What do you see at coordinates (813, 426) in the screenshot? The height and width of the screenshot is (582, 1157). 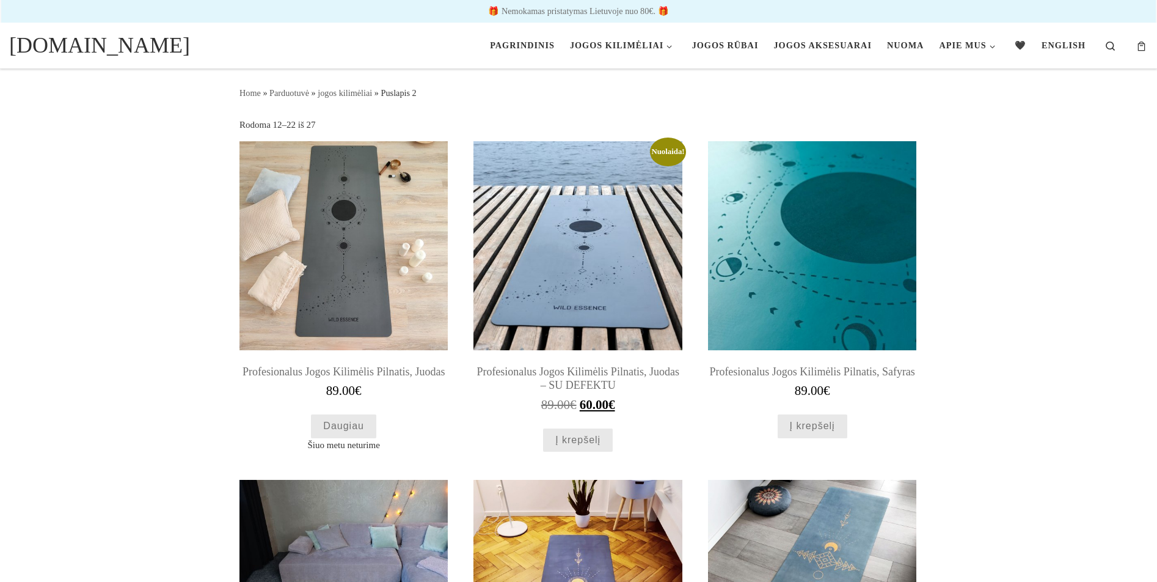 I see `a: Add to cart: “Profesionalus Jogos Kilimėlis Pilnatis, Safyras”` at bounding box center [813, 426].